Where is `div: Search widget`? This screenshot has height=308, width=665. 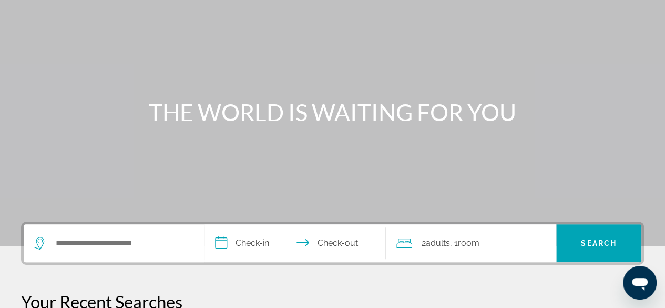
div: Search widget is located at coordinates (332, 243).